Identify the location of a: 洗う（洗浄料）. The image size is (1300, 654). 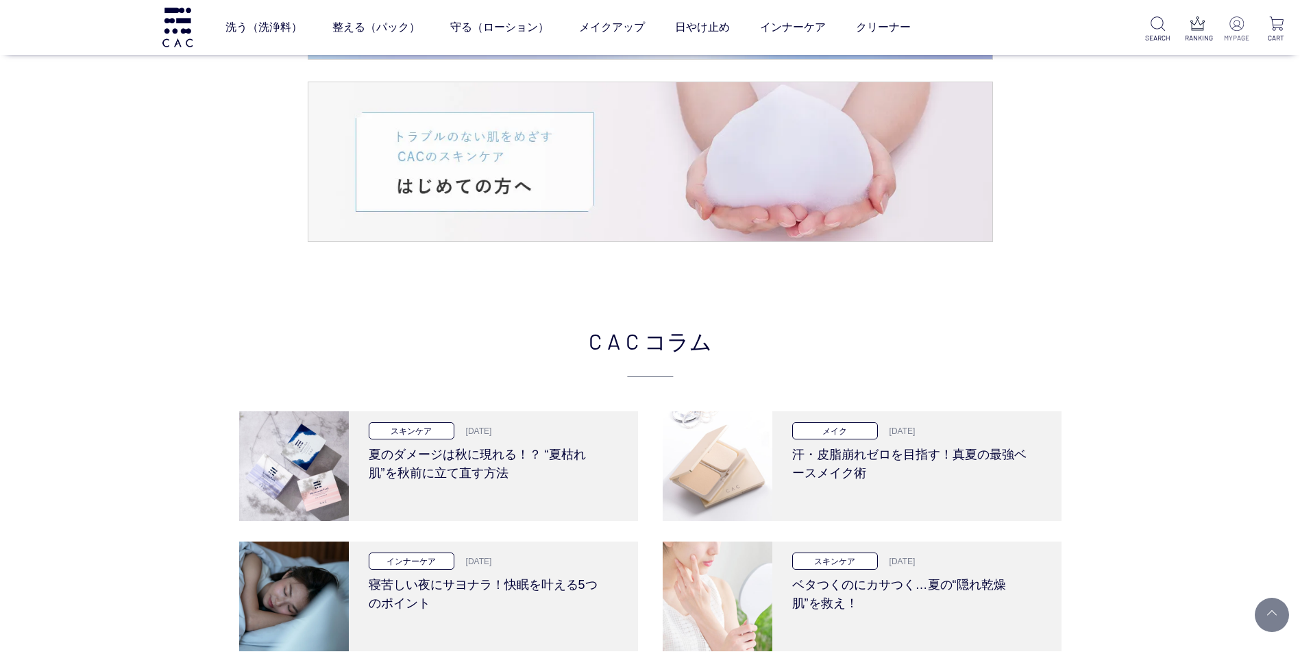
(264, 27).